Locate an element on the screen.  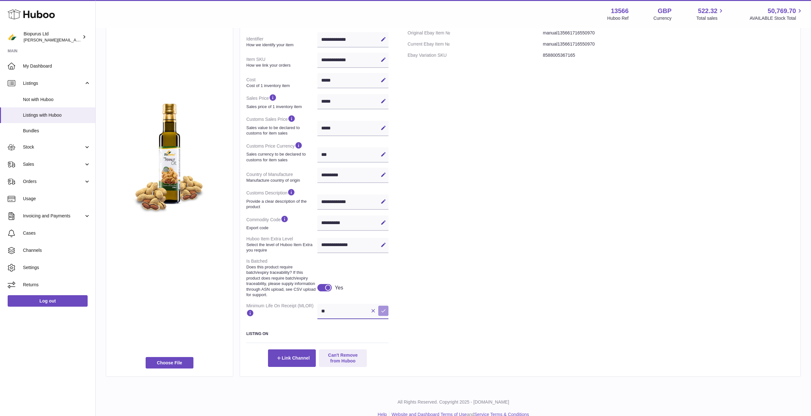
strong: Cost of 1 inventory item is located at coordinates (281, 86).